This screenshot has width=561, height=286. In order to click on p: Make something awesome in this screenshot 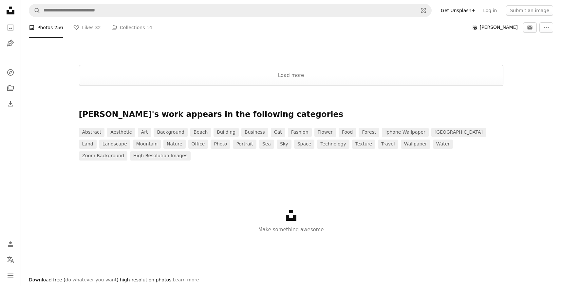, I will do `click(291, 230)`.